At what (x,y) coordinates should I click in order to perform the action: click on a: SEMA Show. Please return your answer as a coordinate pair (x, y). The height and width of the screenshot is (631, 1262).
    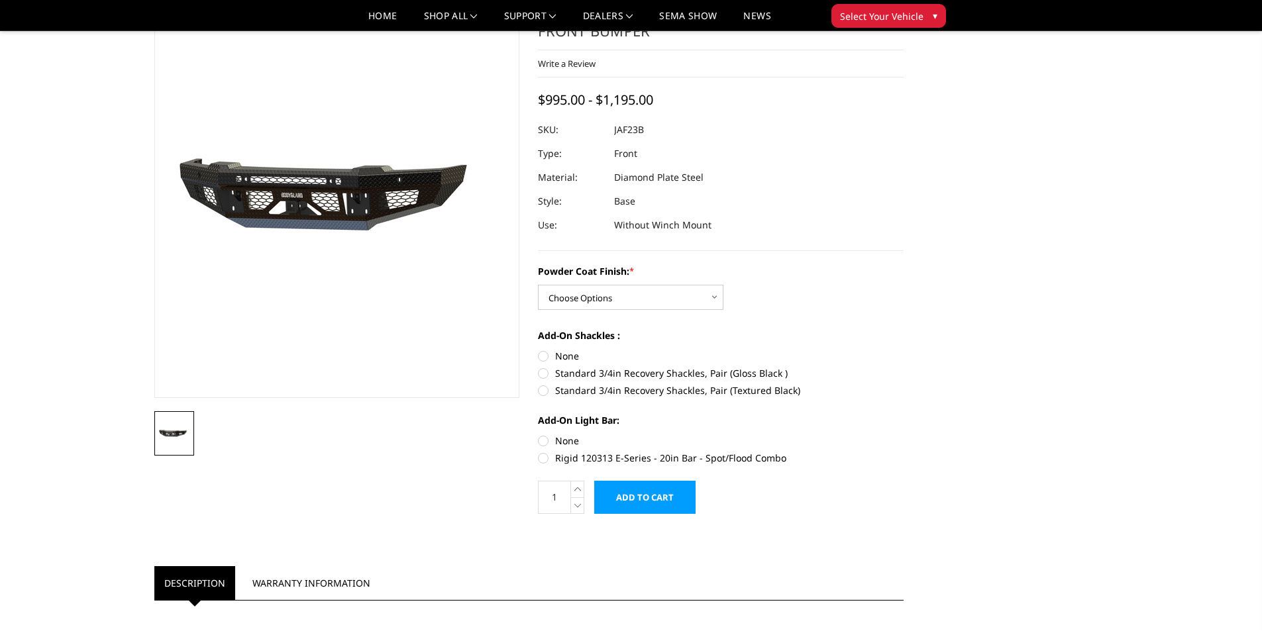
    Looking at the image, I should click on (688, 21).